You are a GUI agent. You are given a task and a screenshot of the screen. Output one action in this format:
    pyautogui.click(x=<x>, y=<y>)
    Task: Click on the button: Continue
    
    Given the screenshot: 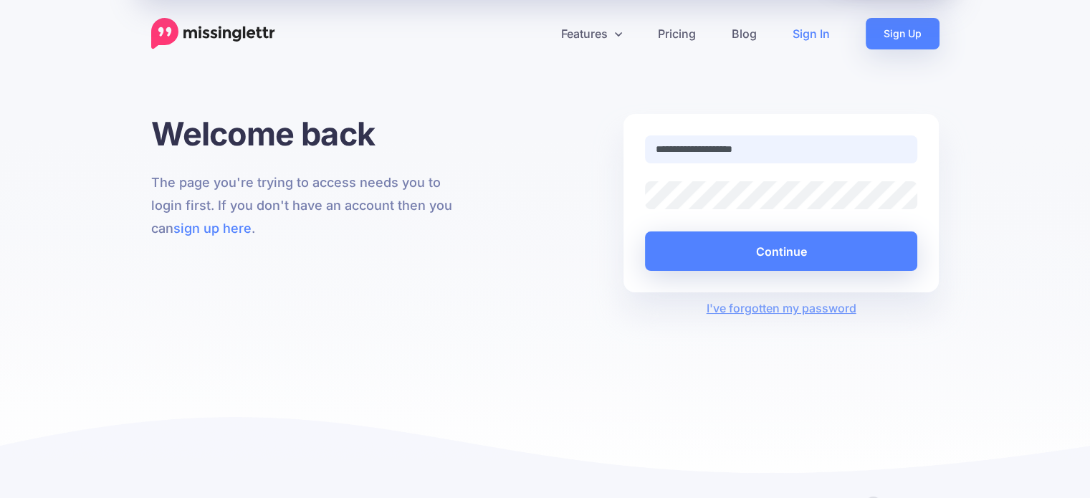 What is the action you would take?
    pyautogui.click(x=781, y=251)
    